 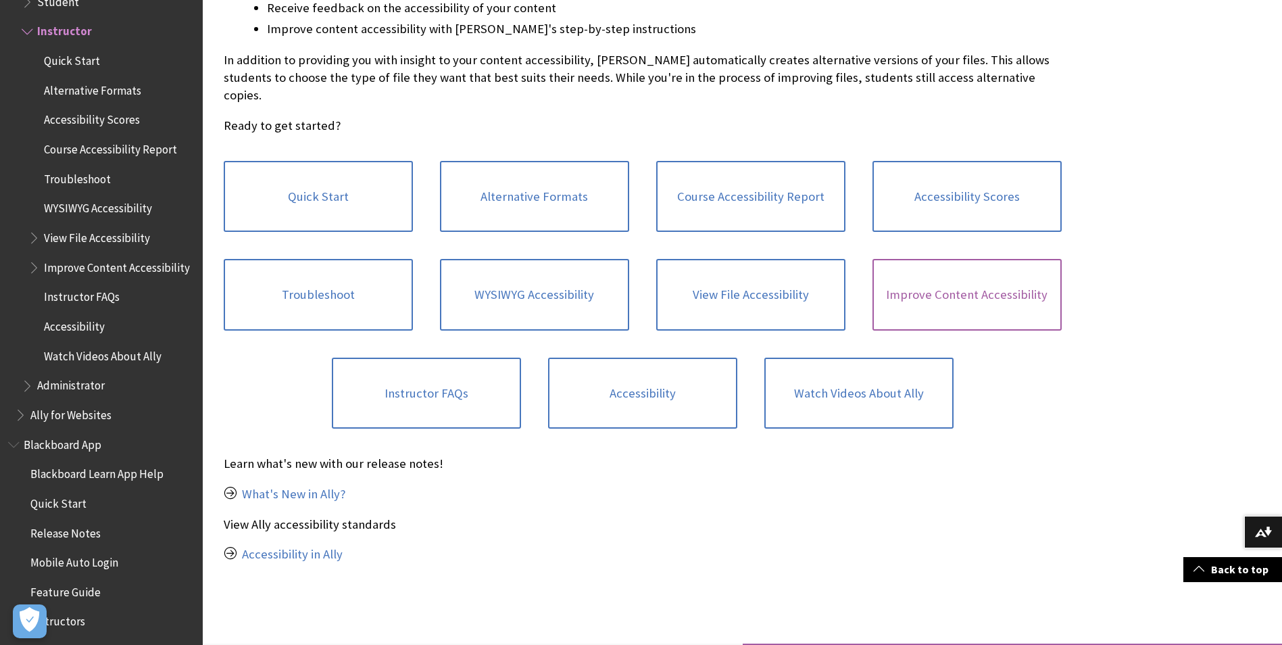 What do you see at coordinates (1233, 569) in the screenshot?
I see `a: Back to top` at bounding box center [1233, 569].